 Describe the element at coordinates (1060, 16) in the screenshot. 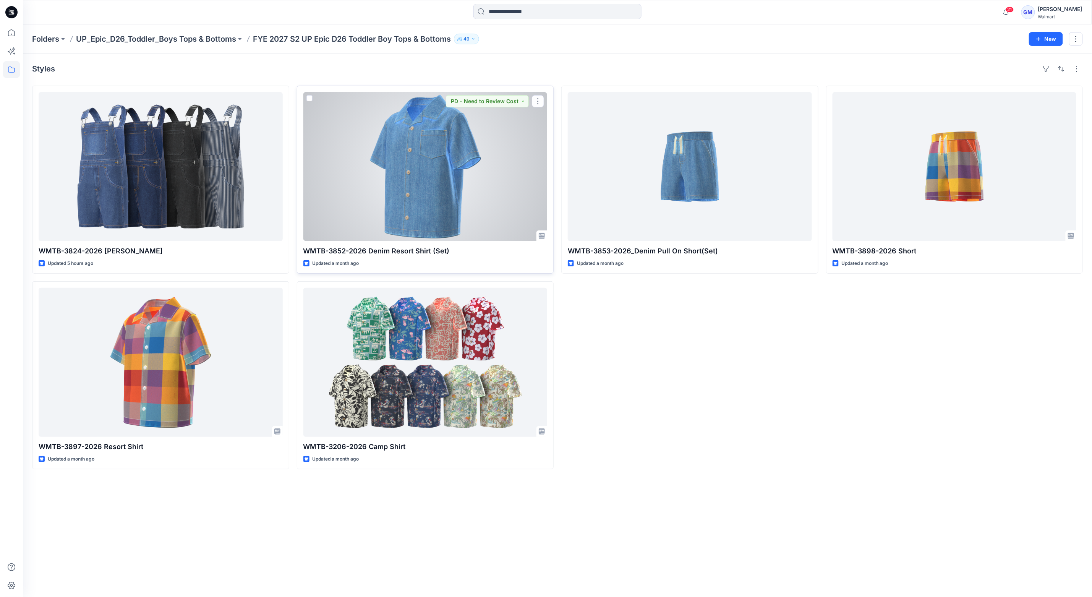

I see `div: Walmart` at that location.